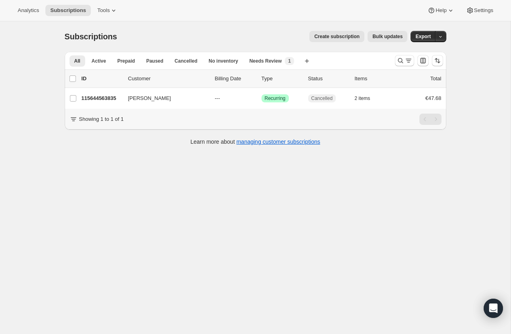  I want to click on span: Export, so click(423, 37).